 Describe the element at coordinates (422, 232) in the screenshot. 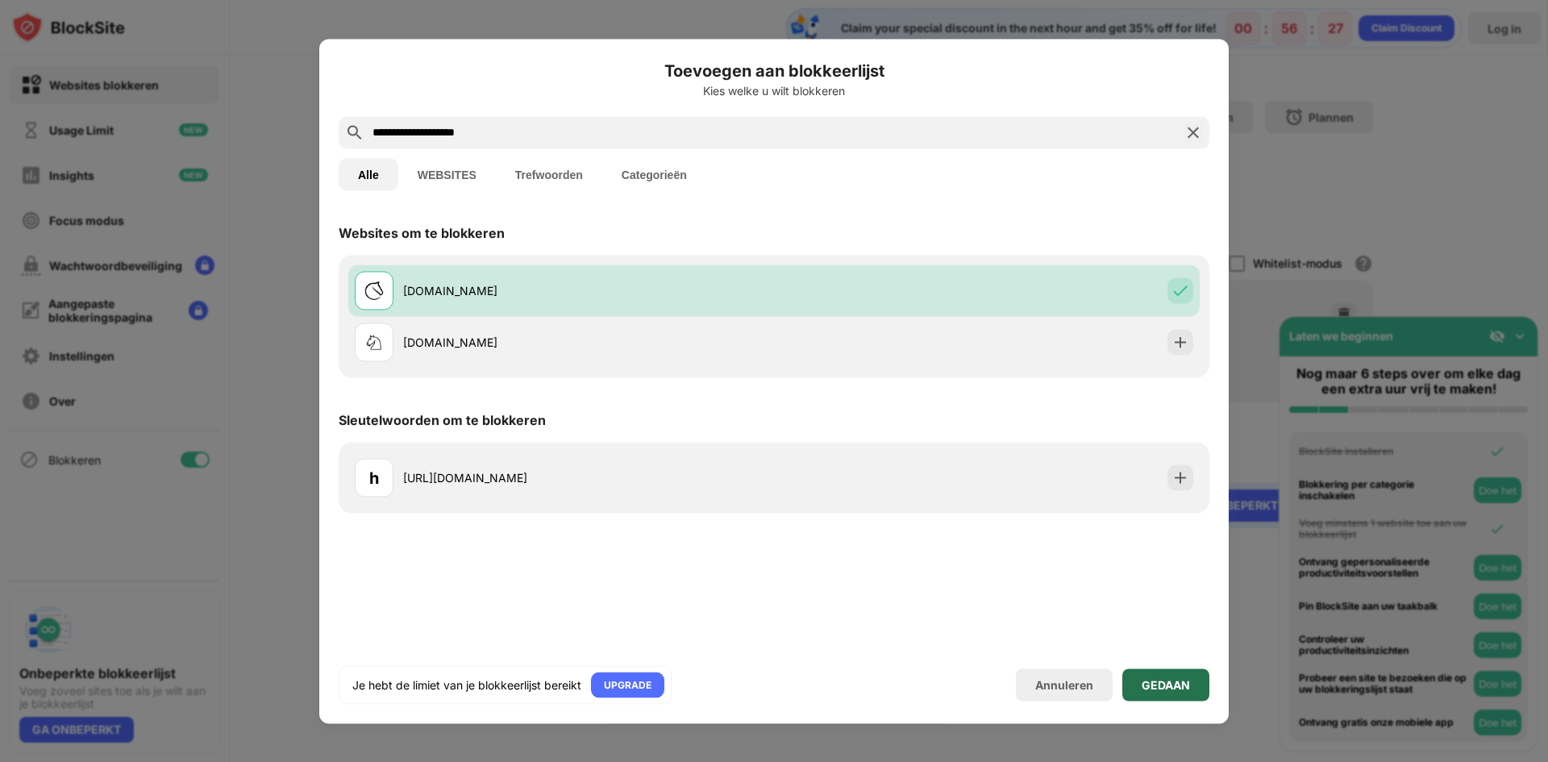

I see `div: Websites om te blokkeren` at that location.